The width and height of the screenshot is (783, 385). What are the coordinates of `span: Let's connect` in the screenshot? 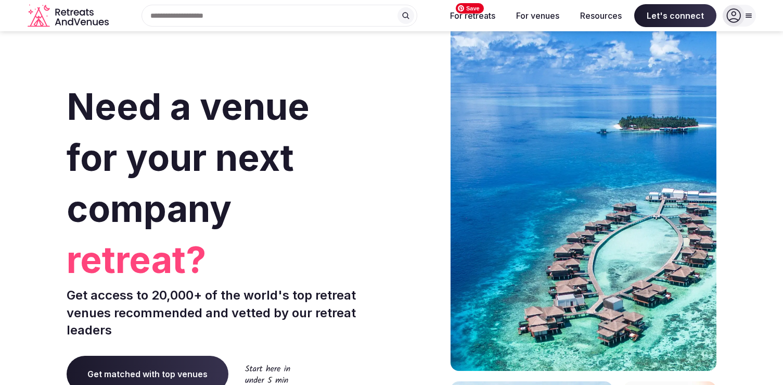 It's located at (675, 16).